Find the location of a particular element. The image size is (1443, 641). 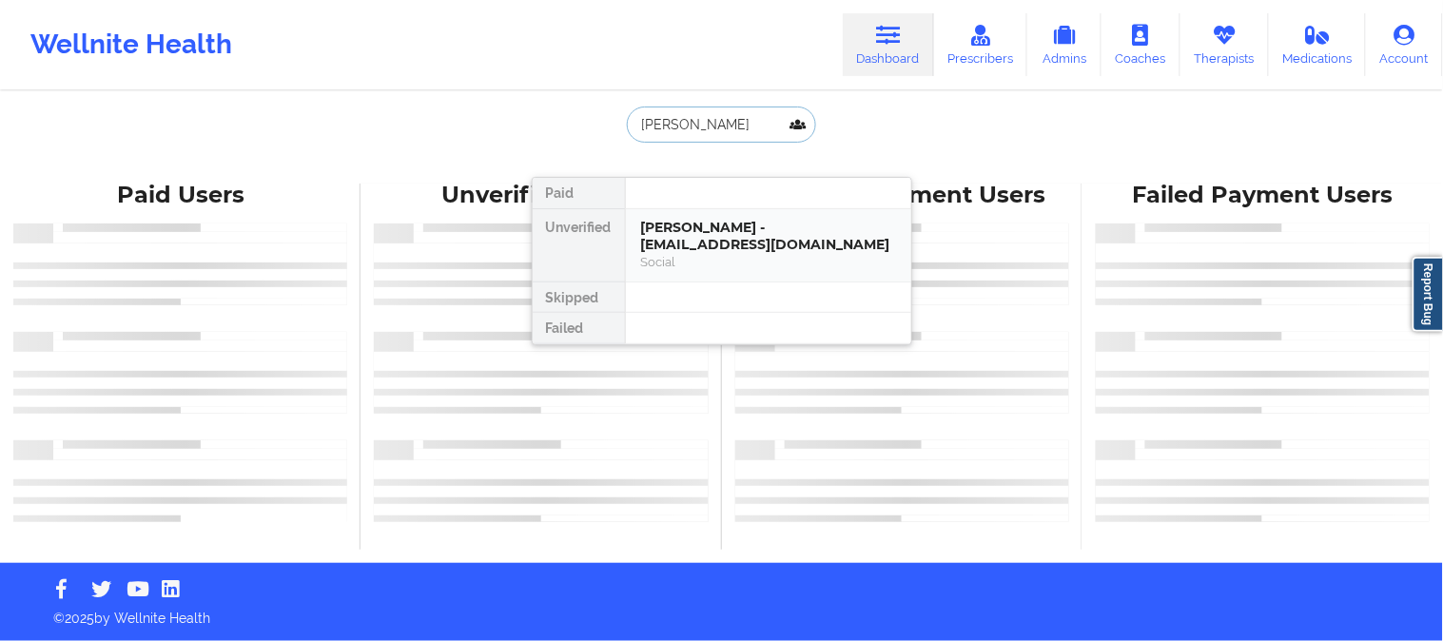

div: Failed is located at coordinates (578, 328).